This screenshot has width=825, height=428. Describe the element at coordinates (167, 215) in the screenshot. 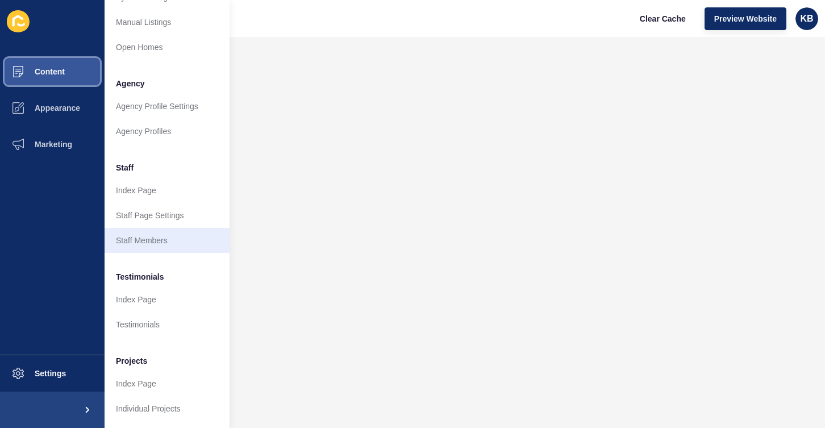

I see `a: Staff Page Settings` at that location.